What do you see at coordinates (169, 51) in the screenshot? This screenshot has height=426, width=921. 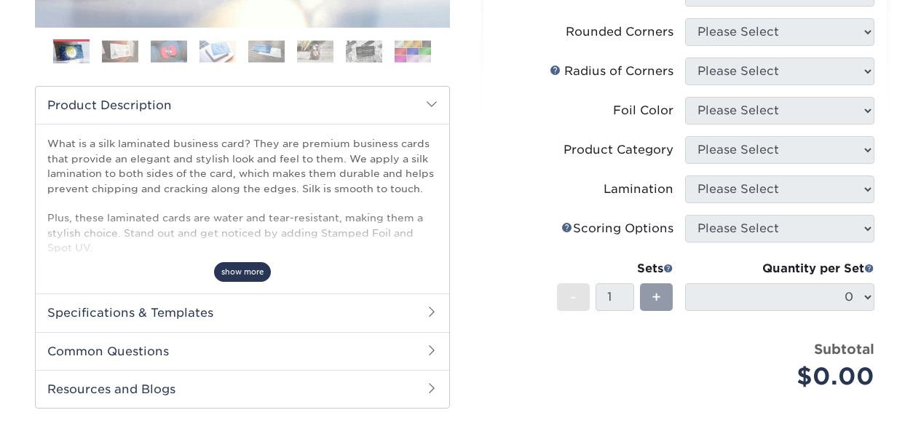 I see `img: Business Cards 03` at bounding box center [169, 51].